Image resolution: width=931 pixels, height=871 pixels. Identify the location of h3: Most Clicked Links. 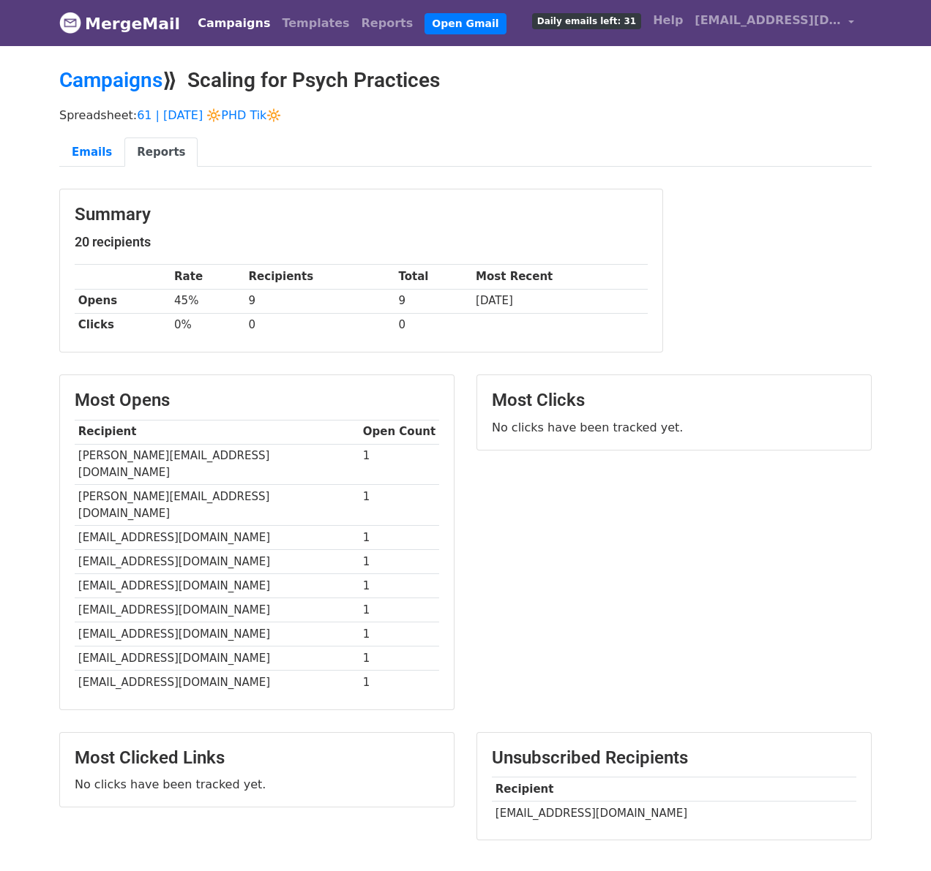
(257, 758).